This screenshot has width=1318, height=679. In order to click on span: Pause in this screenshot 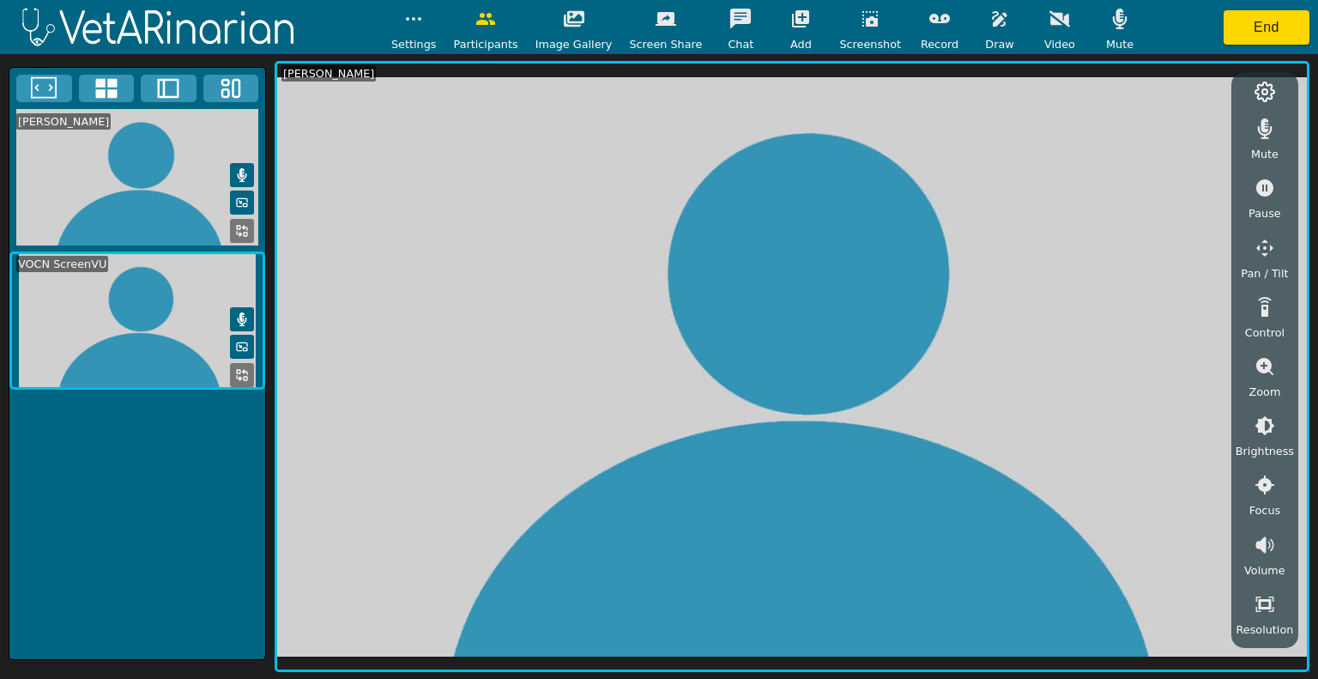, I will do `click(1264, 213)`.